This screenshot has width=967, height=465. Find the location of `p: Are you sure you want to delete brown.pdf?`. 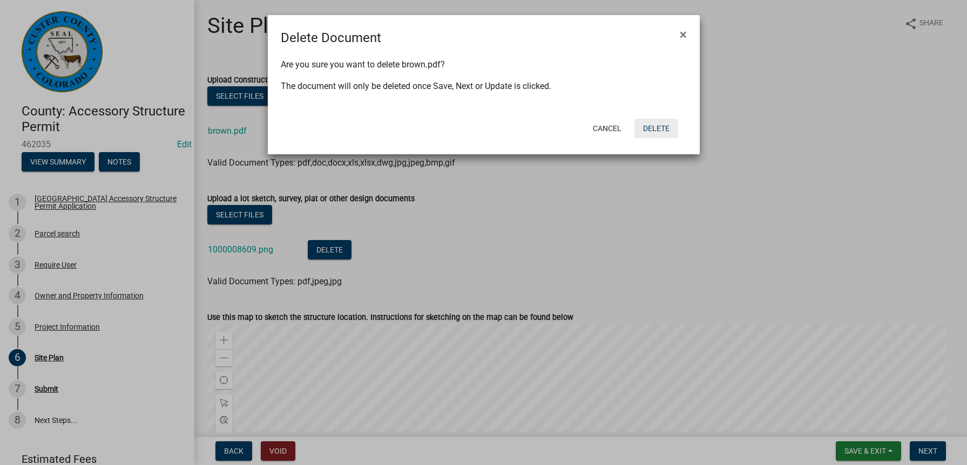

p: Are you sure you want to delete brown.pdf? is located at coordinates (484, 65).